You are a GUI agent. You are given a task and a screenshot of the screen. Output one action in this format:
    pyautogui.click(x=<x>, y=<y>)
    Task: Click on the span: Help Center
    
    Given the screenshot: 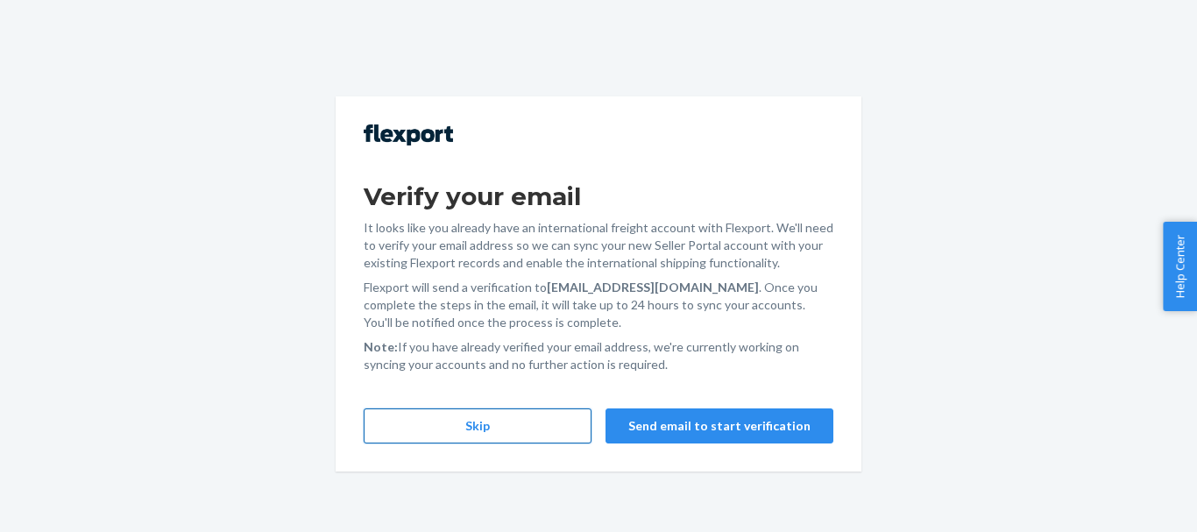 What is the action you would take?
    pyautogui.click(x=1179, y=266)
    